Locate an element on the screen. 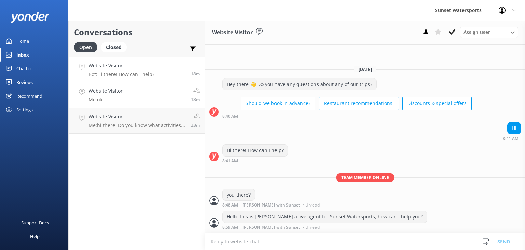  div: Settings is located at coordinates (25, 109).